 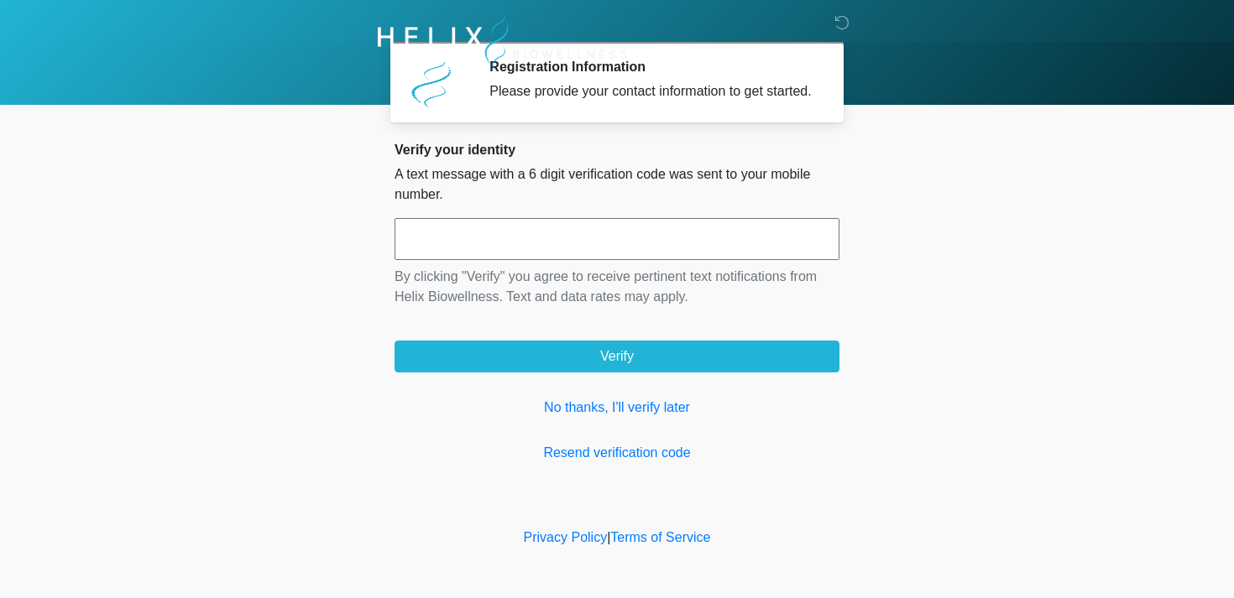 What do you see at coordinates (660, 537) in the screenshot?
I see `a: Terms of Service` at bounding box center [660, 537].